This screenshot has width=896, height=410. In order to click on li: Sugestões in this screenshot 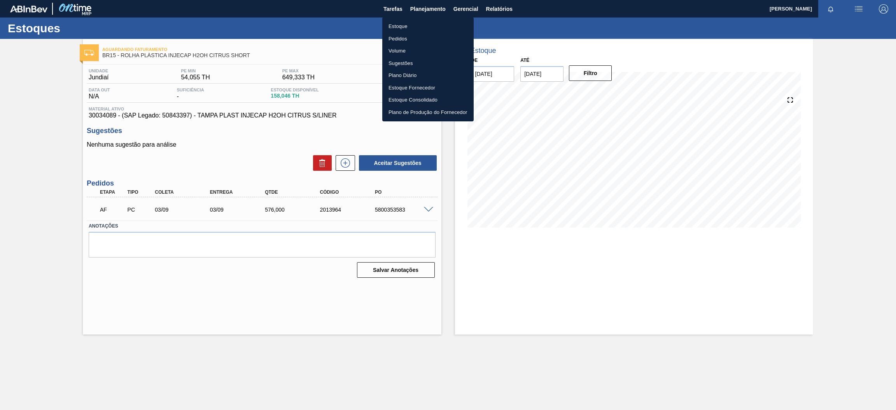, I will do `click(428, 63)`.